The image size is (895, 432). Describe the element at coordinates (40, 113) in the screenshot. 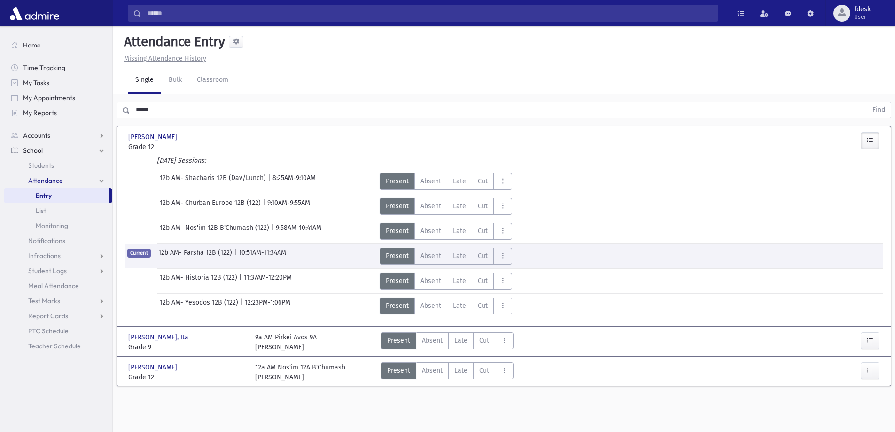

I see `span: My Reports` at that location.